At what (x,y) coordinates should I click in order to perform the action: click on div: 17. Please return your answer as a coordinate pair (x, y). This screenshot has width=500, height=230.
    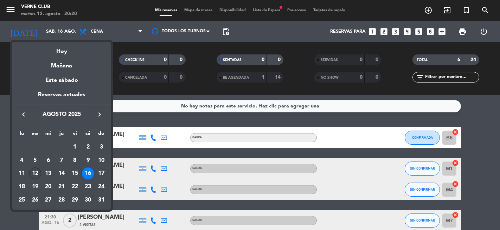
    Looking at the image, I should click on (101, 174).